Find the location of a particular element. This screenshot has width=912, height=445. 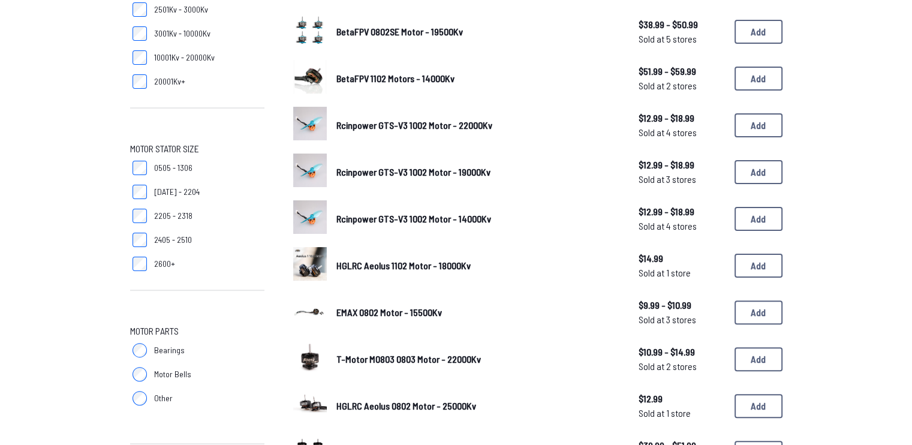

span: 2205 - 2318 is located at coordinates (173, 216).